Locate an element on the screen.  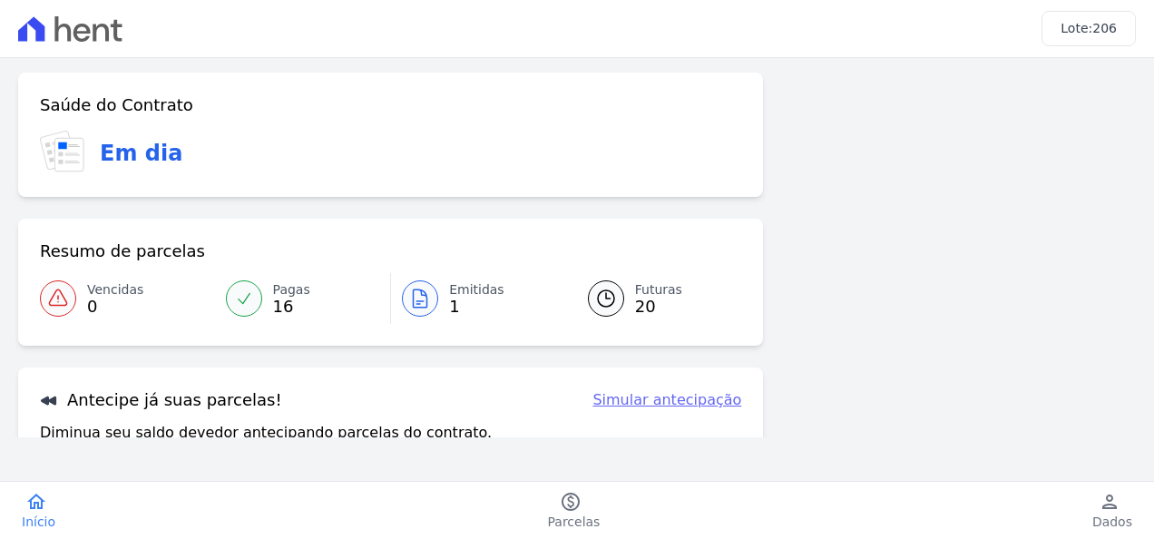
i: home is located at coordinates (36, 502).